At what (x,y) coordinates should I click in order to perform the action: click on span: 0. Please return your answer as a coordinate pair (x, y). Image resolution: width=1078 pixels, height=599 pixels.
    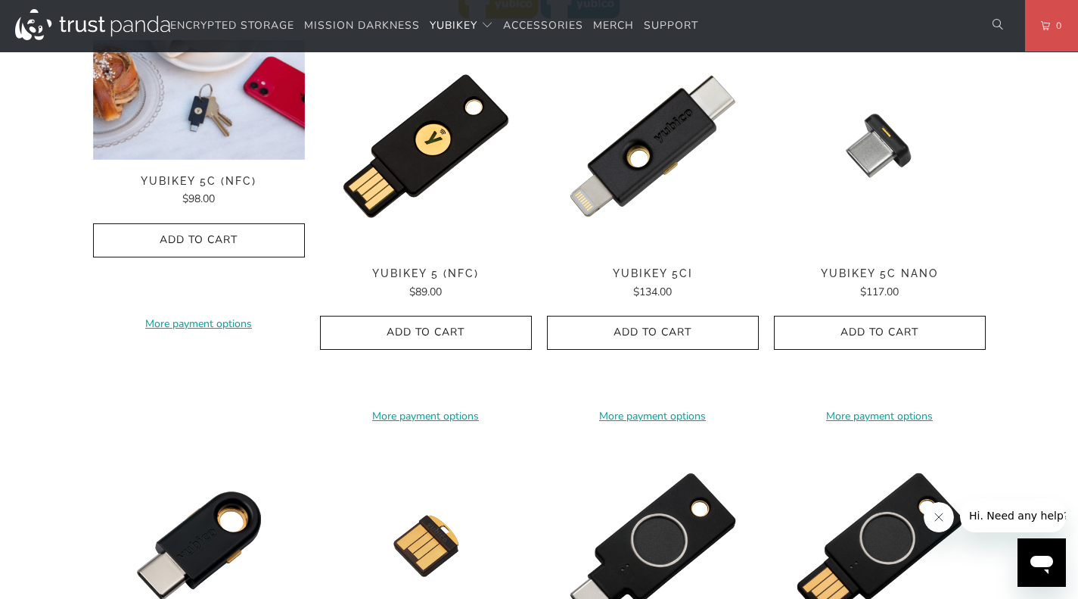
    Looking at the image, I should click on (1057, 26).